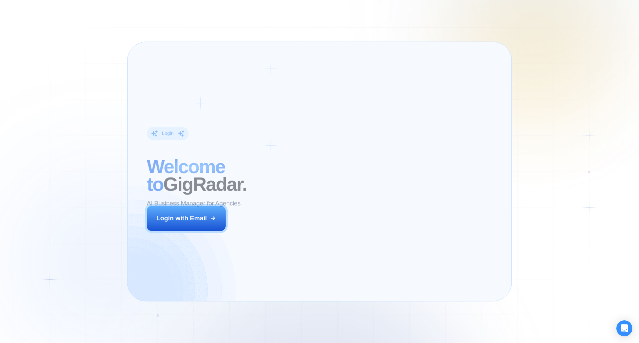 Image resolution: width=639 pixels, height=343 pixels. What do you see at coordinates (186, 218) in the screenshot?
I see `button: Login with Email` at bounding box center [186, 218].